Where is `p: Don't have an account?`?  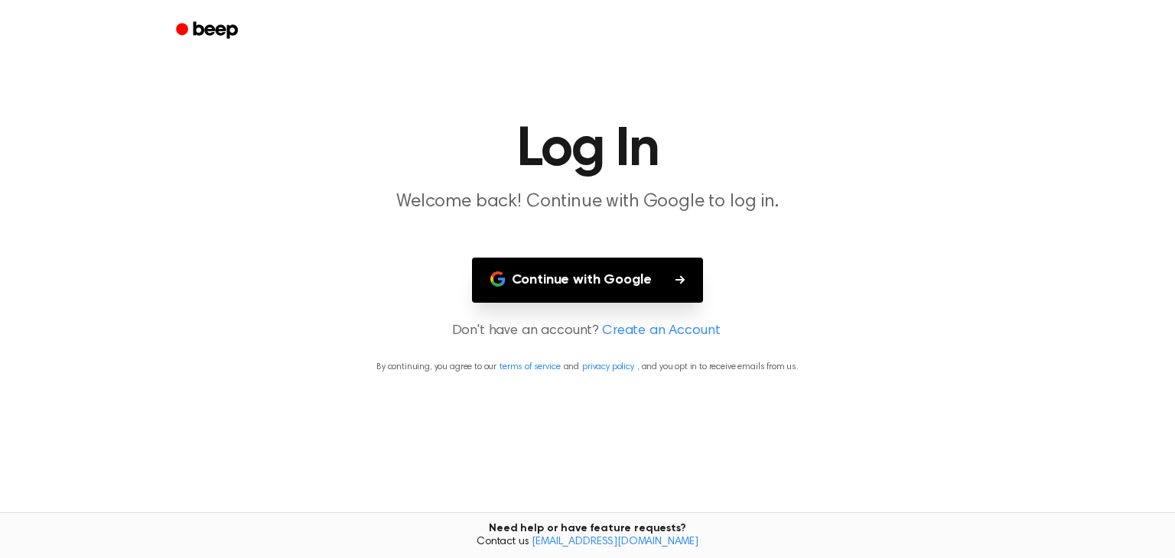 p: Don't have an account? is located at coordinates (587, 331).